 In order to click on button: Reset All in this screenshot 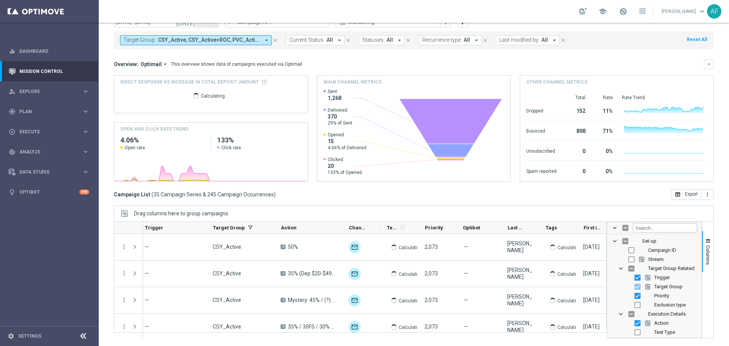, I will do `click(697, 39)`.